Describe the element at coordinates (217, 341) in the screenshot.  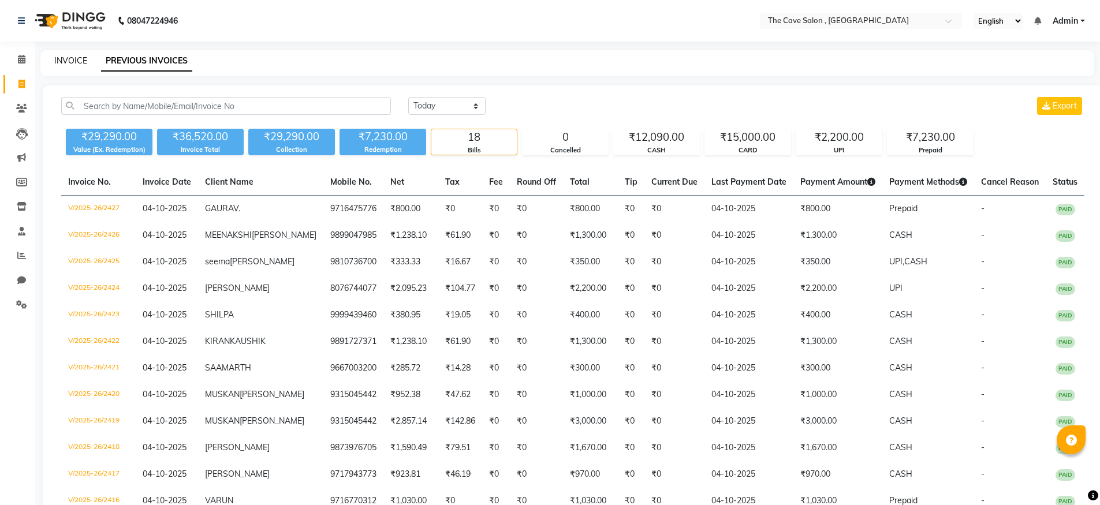
I see `span: KIRAN` at that location.